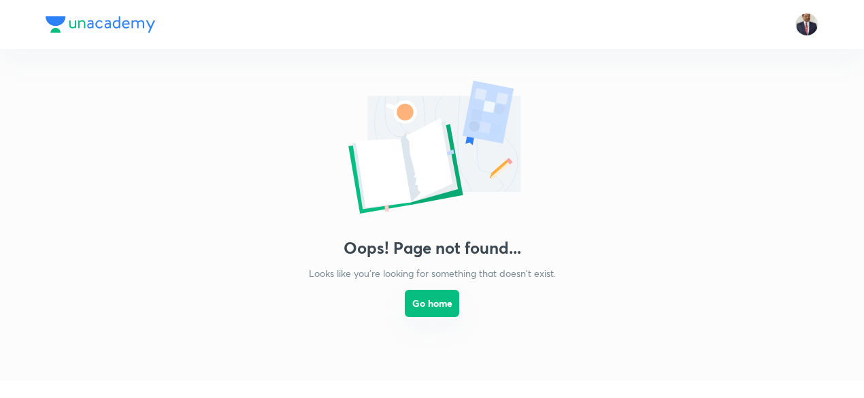 Image resolution: width=864 pixels, height=398 pixels. What do you see at coordinates (432, 149) in the screenshot?
I see `img: error` at bounding box center [432, 149].